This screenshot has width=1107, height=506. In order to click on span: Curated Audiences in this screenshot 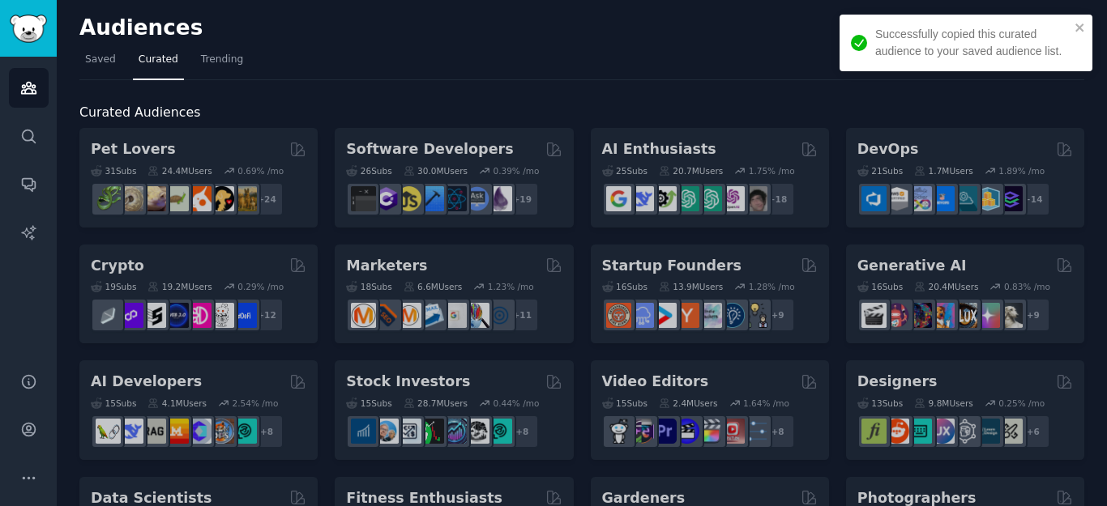, I will do `click(139, 113)`.